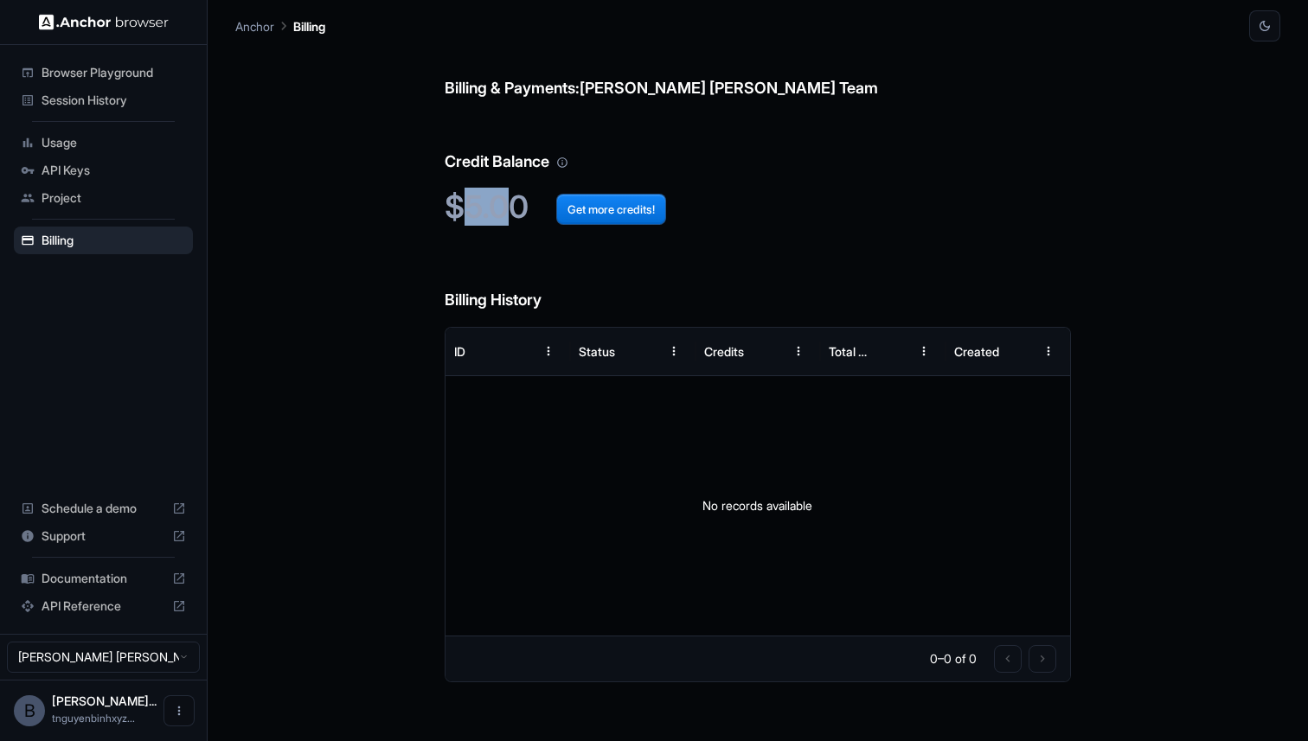 This screenshot has height=741, width=1308. I want to click on div: API Reference, so click(103, 606).